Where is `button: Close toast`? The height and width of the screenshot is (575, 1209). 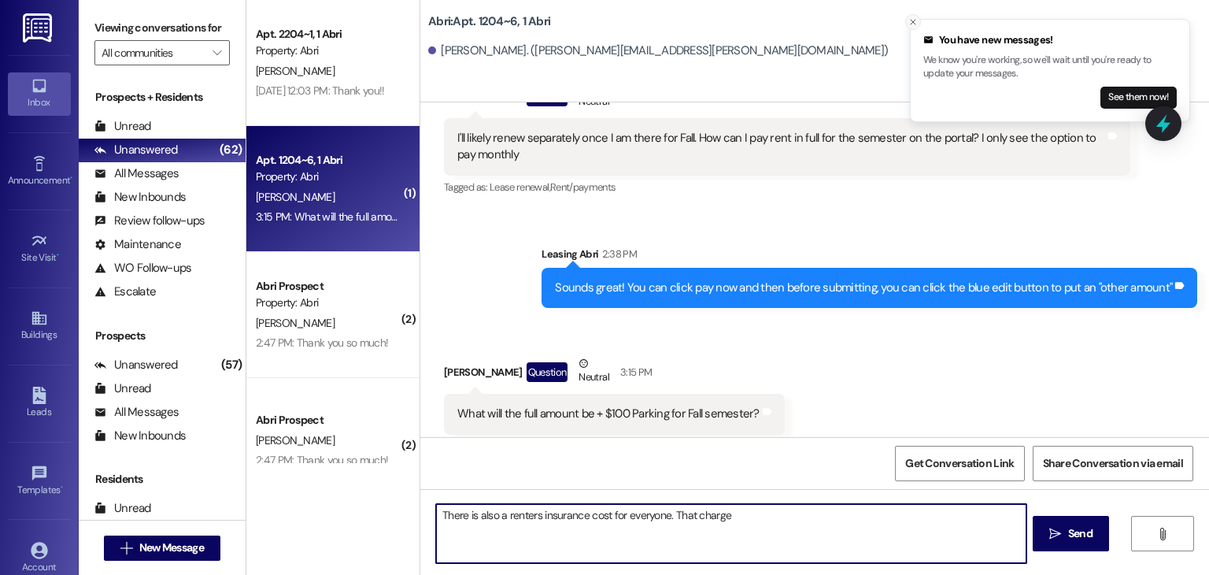
button: Close toast is located at coordinates (913, 22).